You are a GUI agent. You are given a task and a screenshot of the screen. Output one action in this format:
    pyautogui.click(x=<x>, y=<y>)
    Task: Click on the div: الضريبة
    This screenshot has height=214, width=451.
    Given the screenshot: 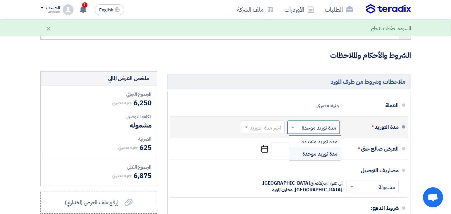 What is the action you would take?
    pyautogui.click(x=99, y=139)
    